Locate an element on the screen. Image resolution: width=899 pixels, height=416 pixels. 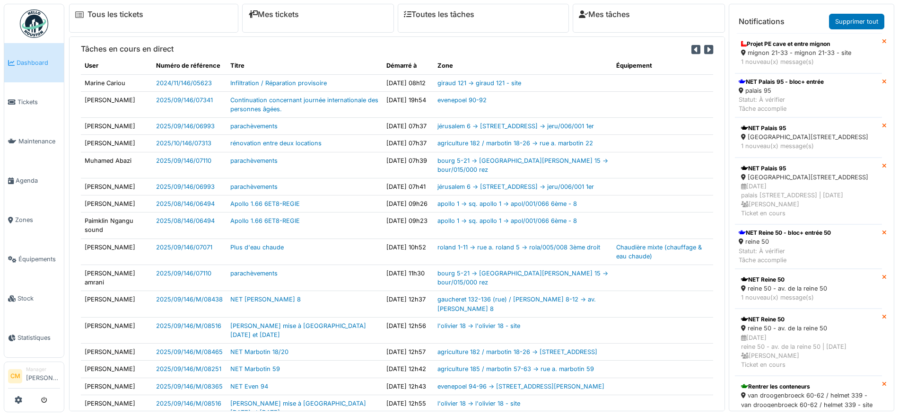
a: NET Reine 50 reine 50 - av. de la reine 50 1 nouveau(x) message(s) is located at coordinates (808, 289).